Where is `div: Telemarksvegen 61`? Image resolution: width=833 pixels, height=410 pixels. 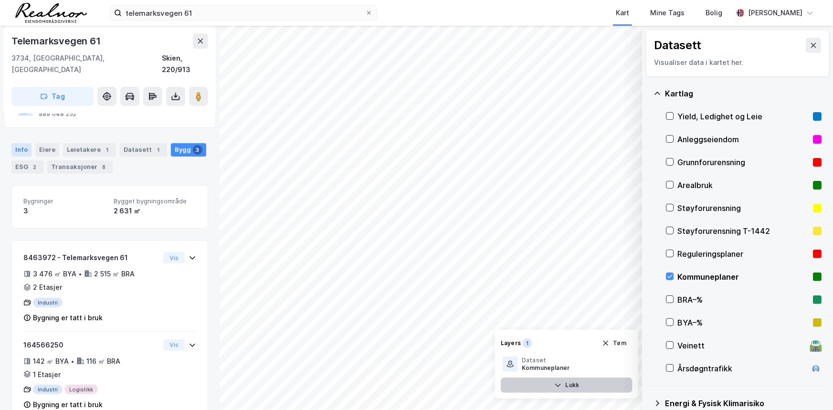
div: Telemarksvegen 61 is located at coordinates (57, 41).